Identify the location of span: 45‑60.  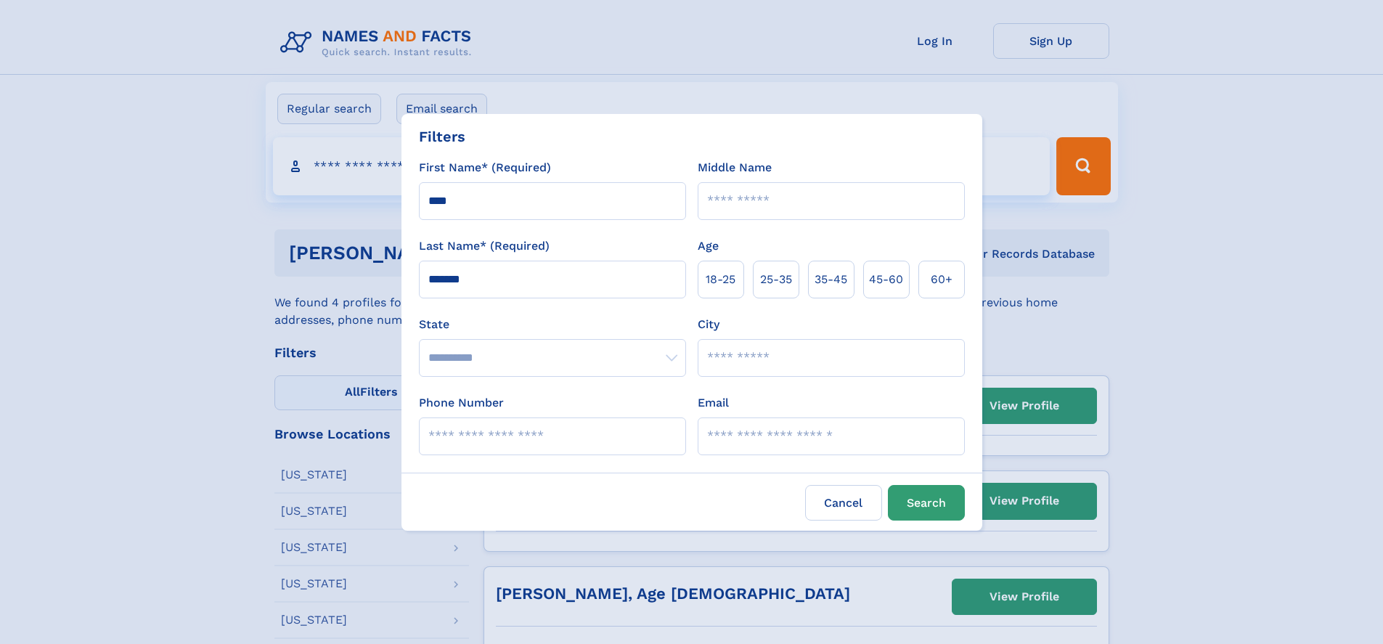
(885, 279).